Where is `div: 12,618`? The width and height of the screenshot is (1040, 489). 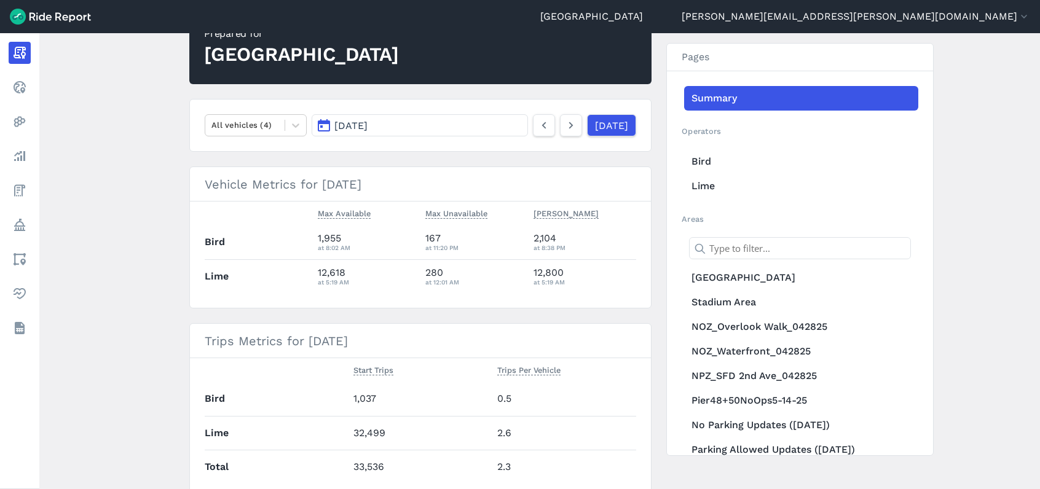
div: 12,618 is located at coordinates (367, 277).